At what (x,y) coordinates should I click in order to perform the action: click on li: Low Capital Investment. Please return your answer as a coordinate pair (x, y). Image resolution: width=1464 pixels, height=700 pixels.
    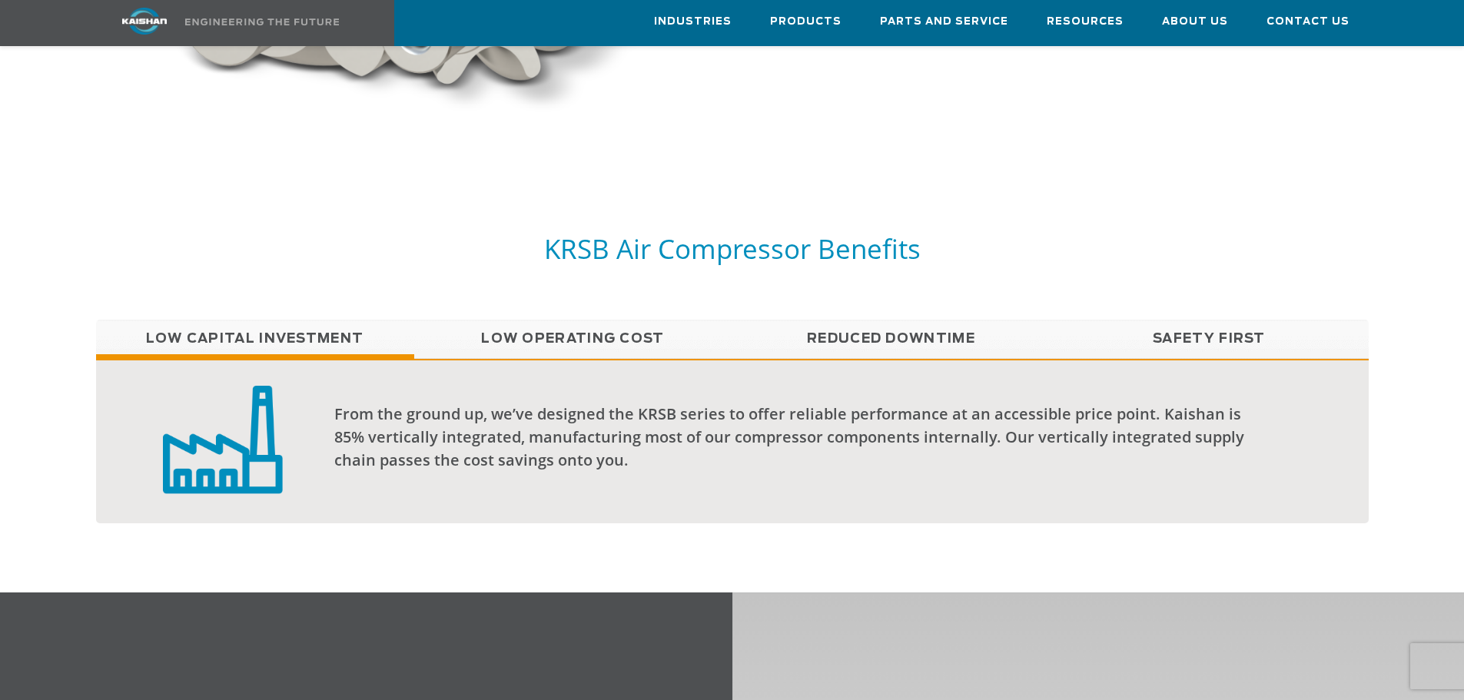
    Looking at the image, I should click on (255, 339).